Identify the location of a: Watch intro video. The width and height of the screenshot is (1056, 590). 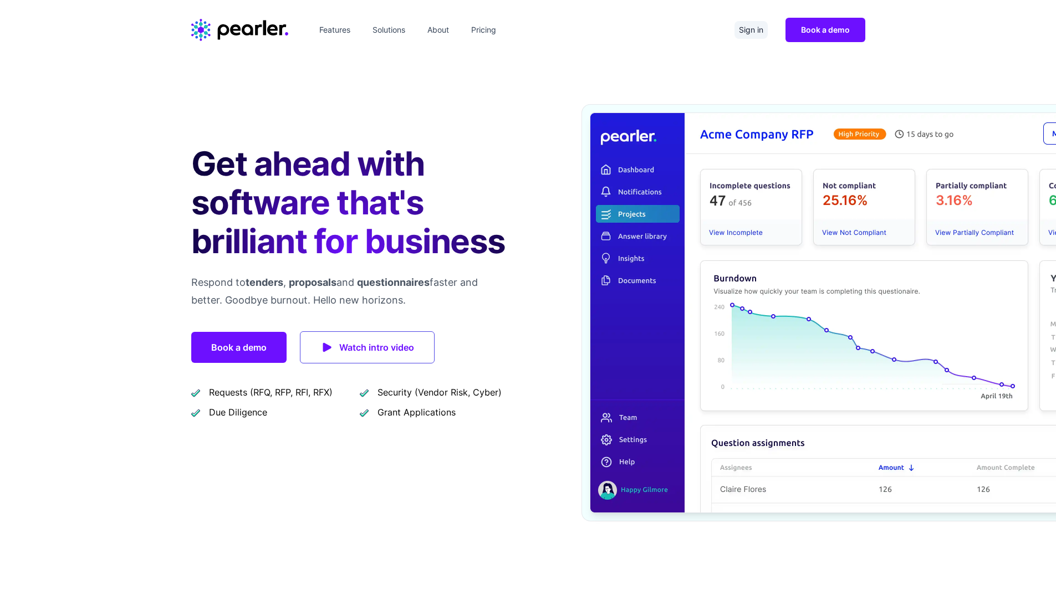
(367, 348).